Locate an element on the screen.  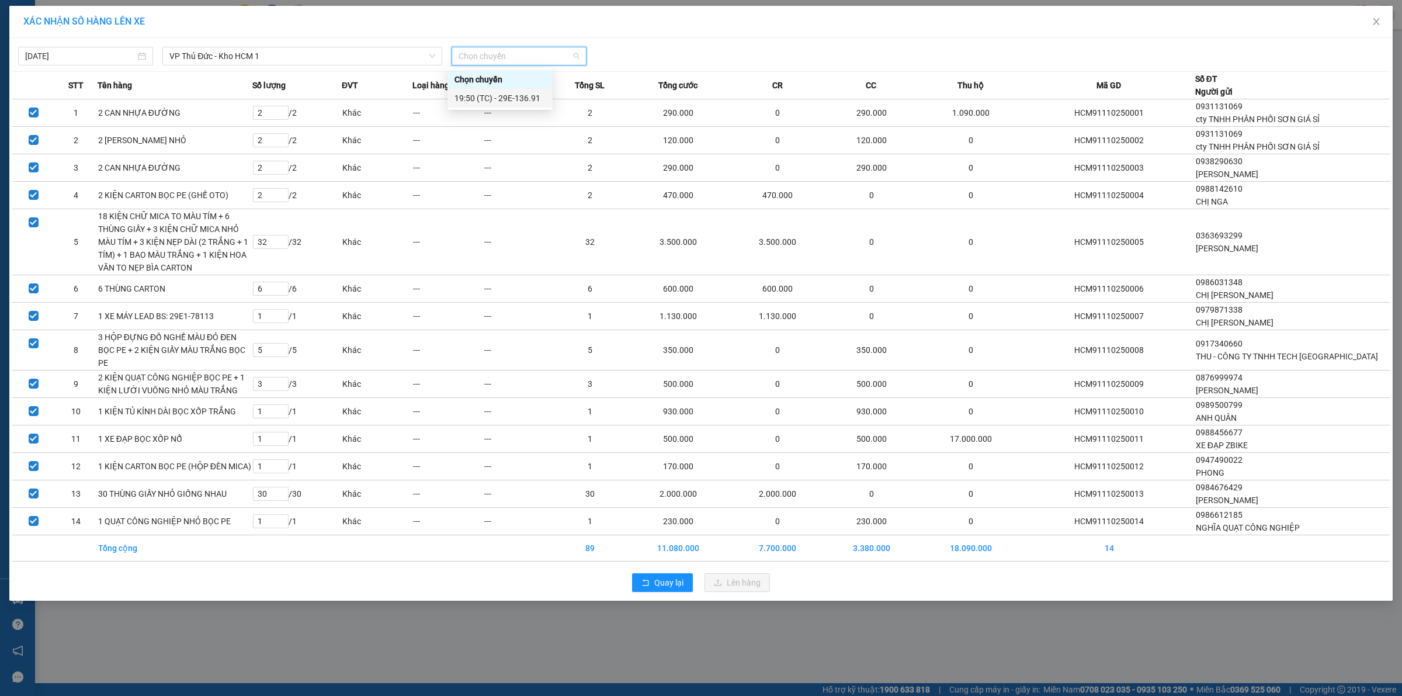
td: 3.380.000 is located at coordinates (871, 548).